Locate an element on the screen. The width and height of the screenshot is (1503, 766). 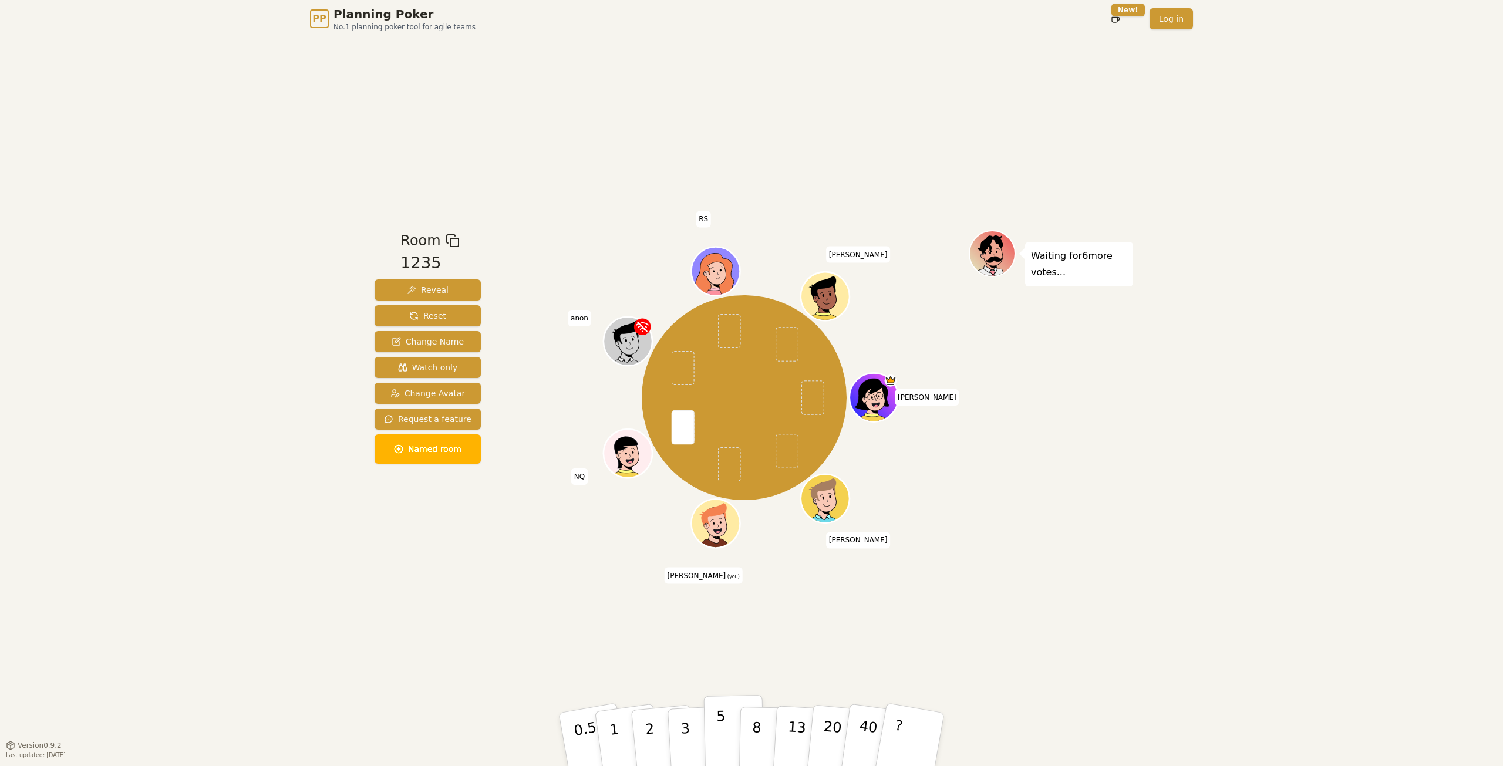
span: Heidi is the host is located at coordinates (890, 380).